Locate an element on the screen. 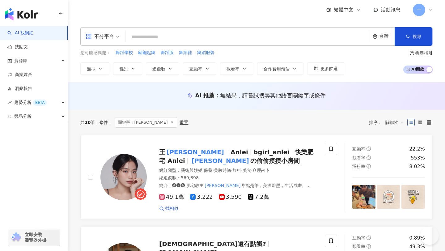 This screenshot has width=445, height=251. div: 不分平台 is located at coordinates (100, 36).